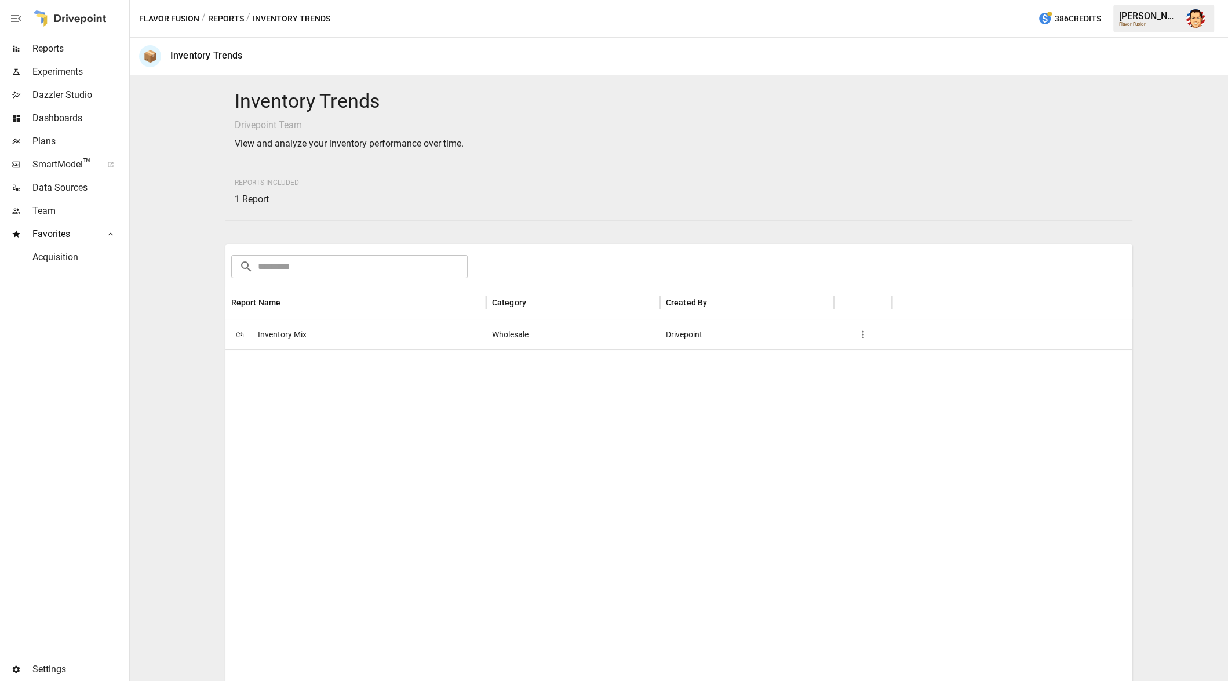 The height and width of the screenshot is (681, 1228). I want to click on img: Austin Gardner-Smith, so click(1195, 19).